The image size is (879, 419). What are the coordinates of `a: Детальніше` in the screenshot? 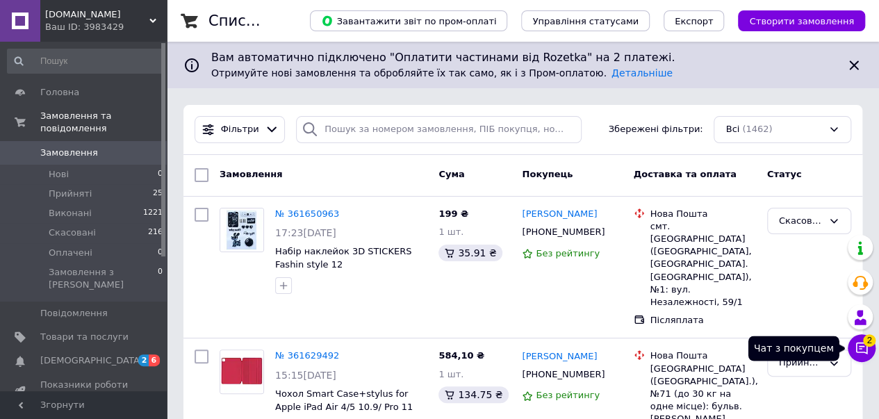 It's located at (642, 73).